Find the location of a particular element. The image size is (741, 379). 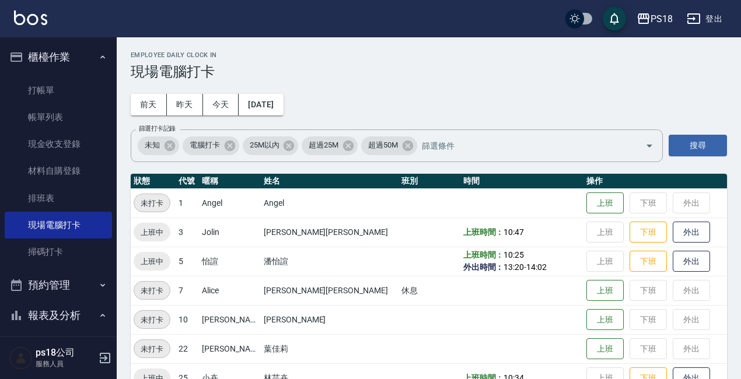

td: 7 is located at coordinates (187, 291).